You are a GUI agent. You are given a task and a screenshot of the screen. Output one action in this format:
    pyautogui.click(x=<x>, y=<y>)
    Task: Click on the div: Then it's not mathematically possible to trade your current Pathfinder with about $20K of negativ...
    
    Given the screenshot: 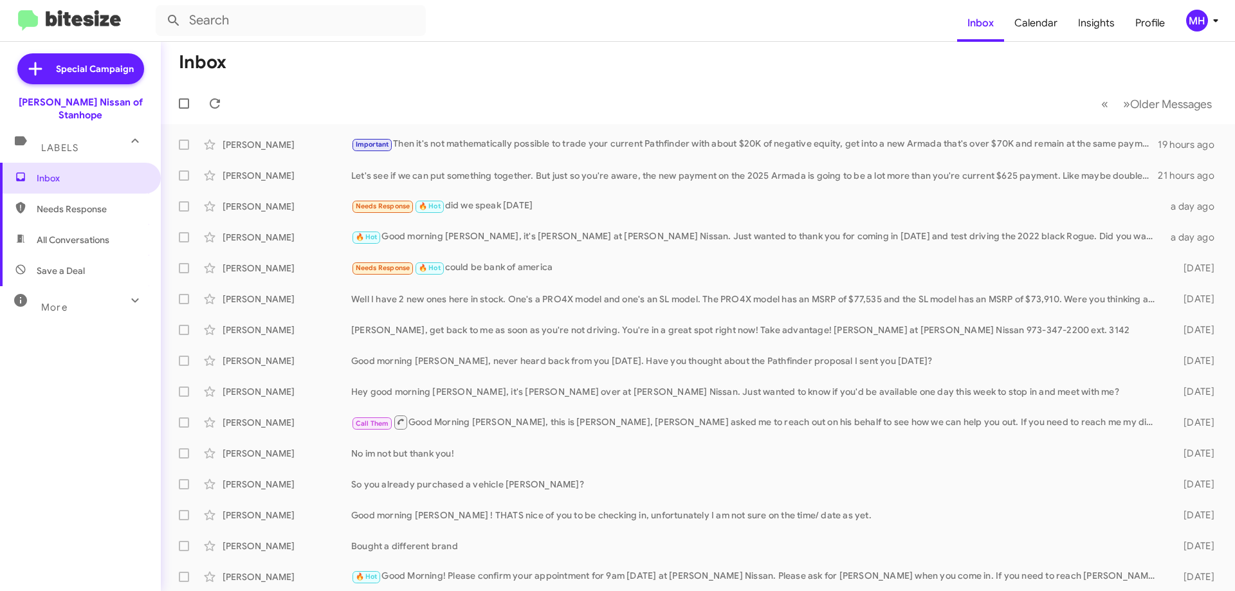 What is the action you would take?
    pyautogui.click(x=754, y=144)
    